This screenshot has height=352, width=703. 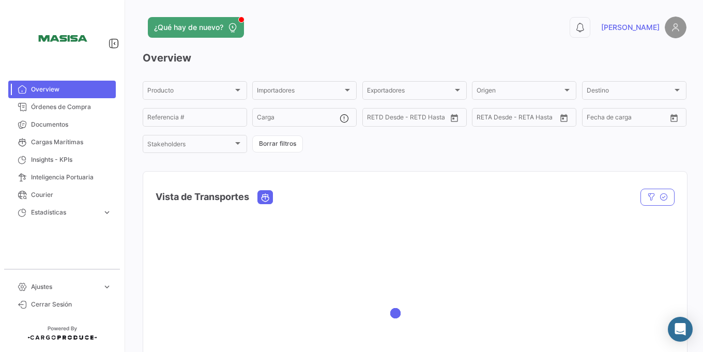 What do you see at coordinates (71, 160) in the screenshot?
I see `span: Insights - KPIs` at bounding box center [71, 160].